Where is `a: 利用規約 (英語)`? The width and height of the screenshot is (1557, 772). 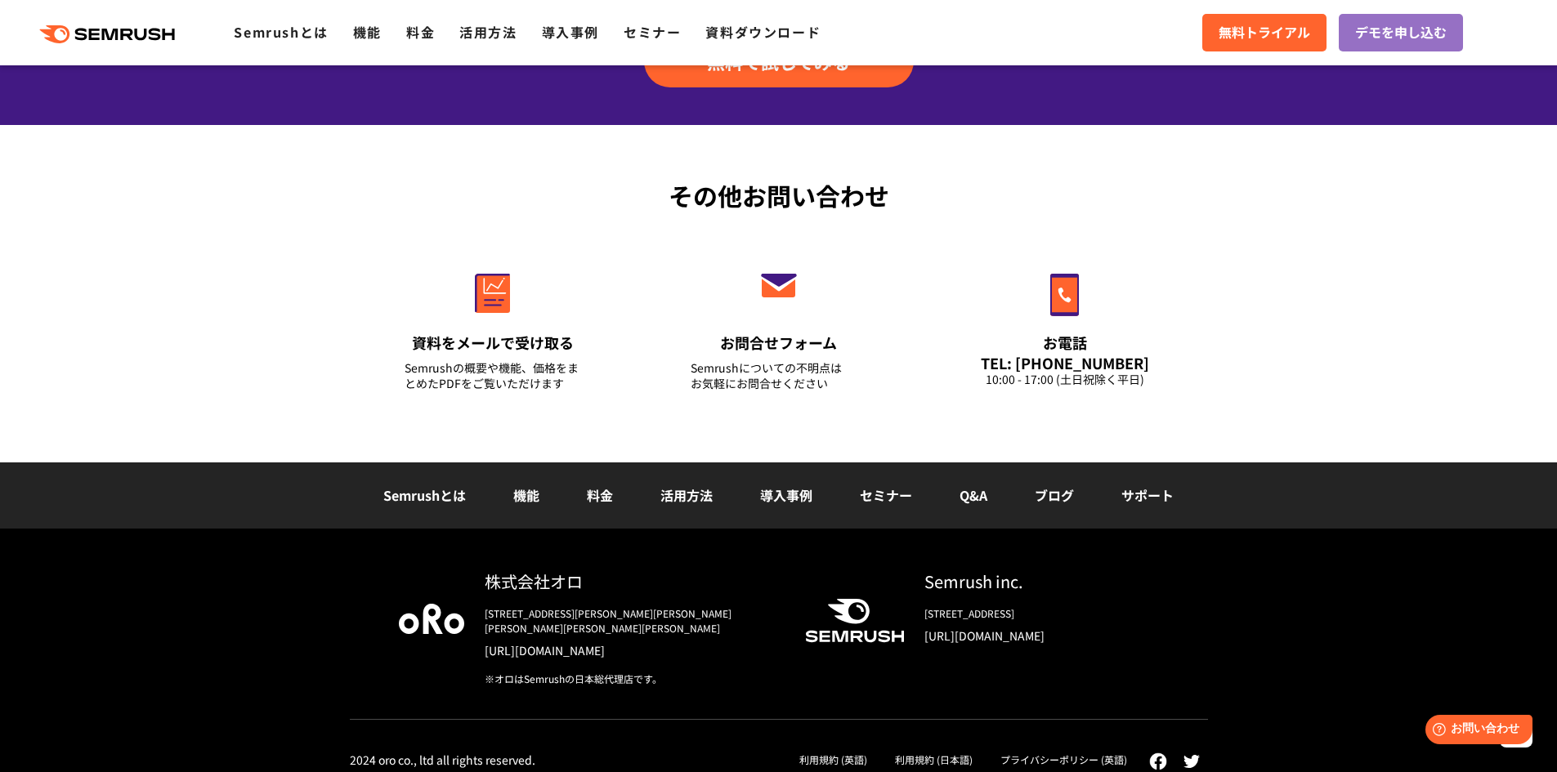 a: 利用規約 (英語) is located at coordinates (833, 759).